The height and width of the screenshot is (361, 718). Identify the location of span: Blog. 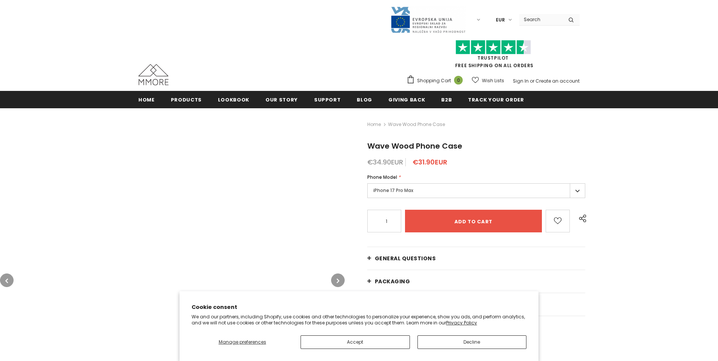
(364, 100).